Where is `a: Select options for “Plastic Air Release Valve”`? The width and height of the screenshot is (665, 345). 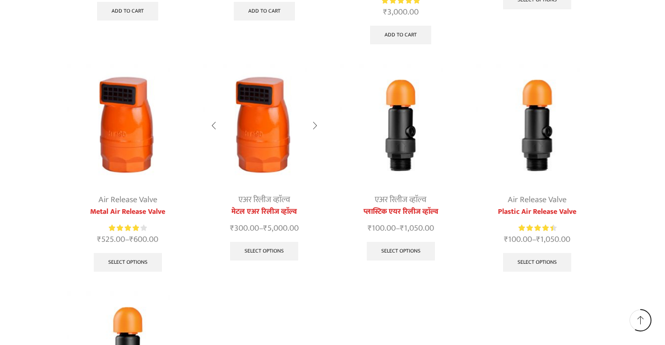
a: Select options for “Plastic Air Release Valve” is located at coordinates (537, 262).